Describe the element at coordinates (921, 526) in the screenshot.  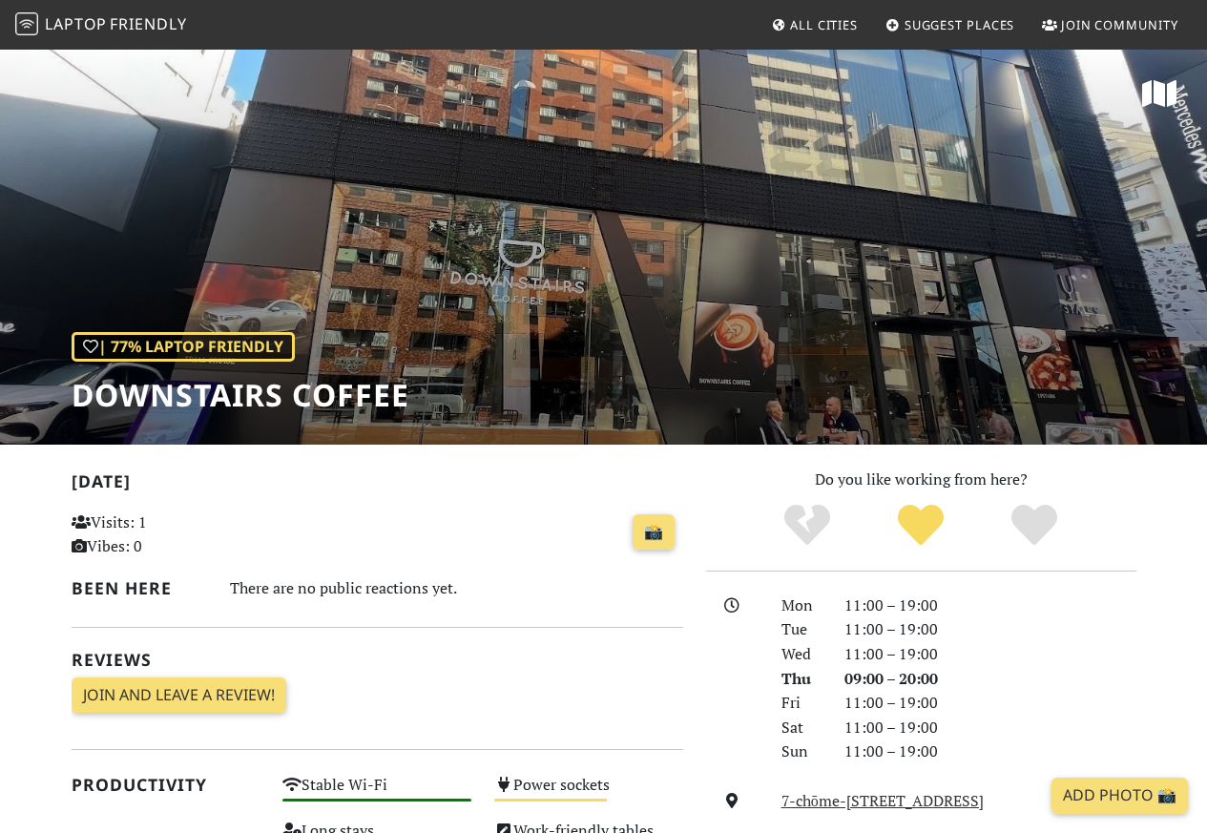
I see `div: Yes` at that location.